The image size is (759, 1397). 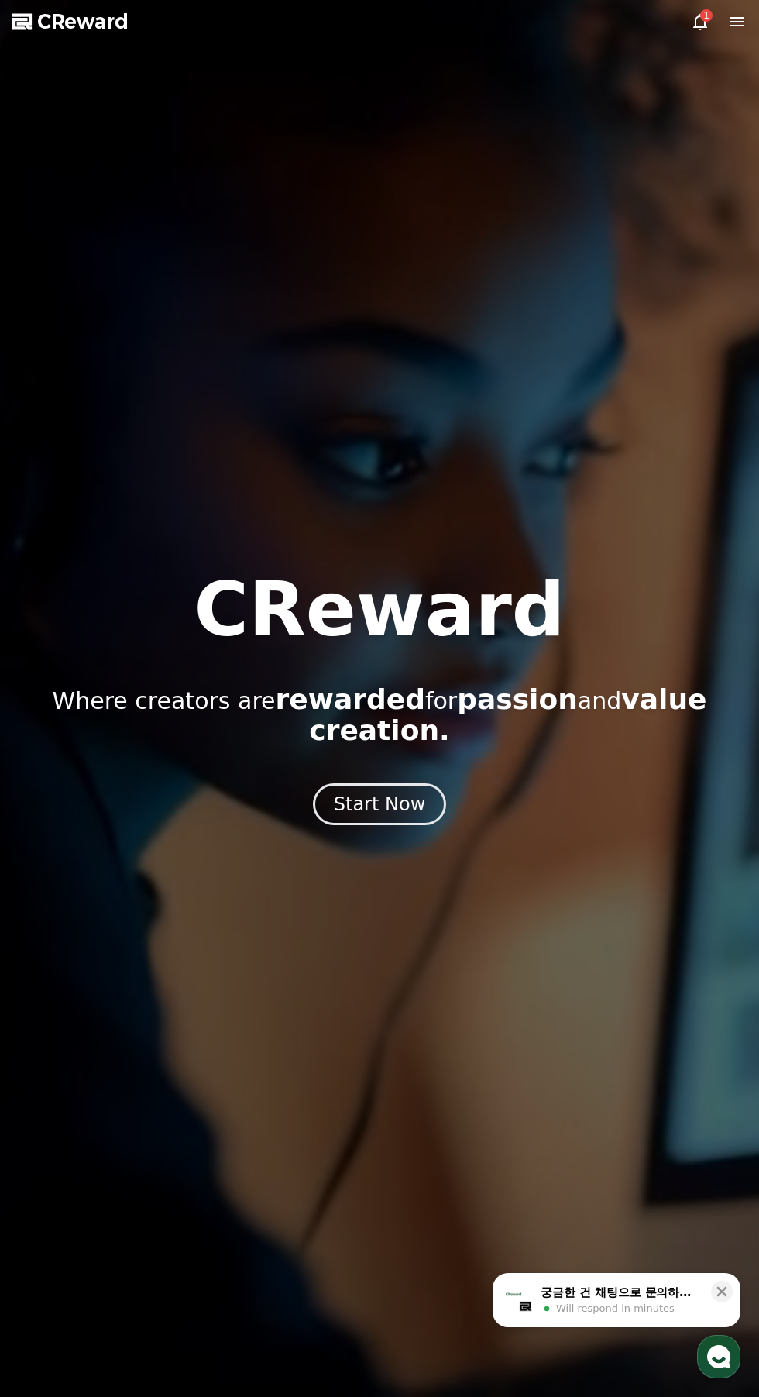 I want to click on span: Messages, so click(x=151, y=521).